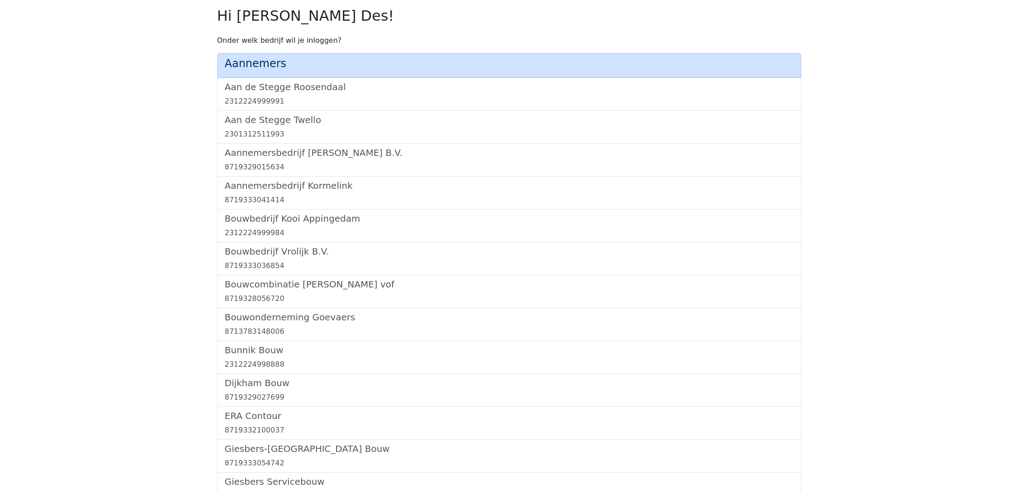  I want to click on a: Dijkham Bouw8719329027699, so click(509, 390).